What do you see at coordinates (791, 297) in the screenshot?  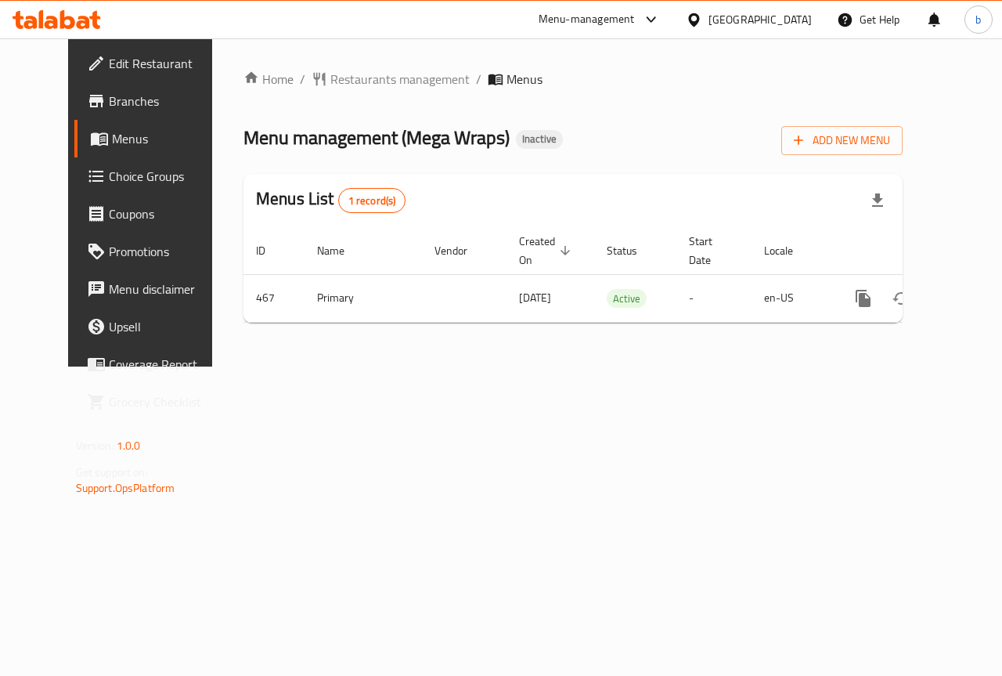 I see `td: en-US` at bounding box center [791, 297].